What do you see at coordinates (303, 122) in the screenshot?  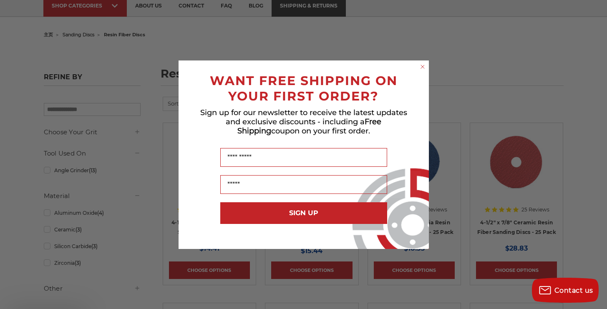 I see `span: Sign up for our newsletter to receive the latest updates and exclusive discounts - including a co...` at bounding box center [303, 122].